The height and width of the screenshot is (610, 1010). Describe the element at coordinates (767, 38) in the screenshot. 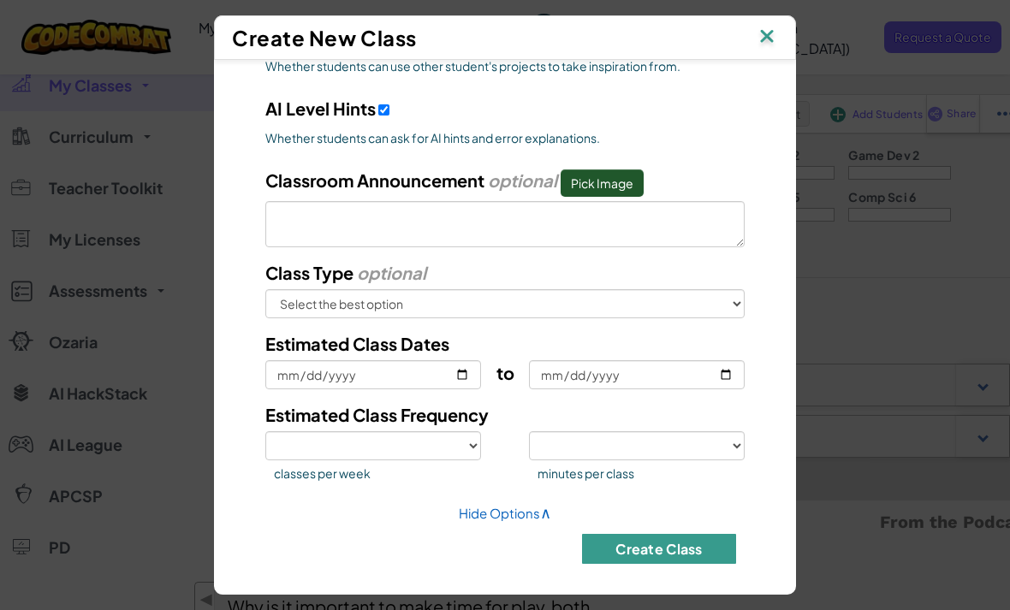

I see `img: IconClose.svg` at that location.